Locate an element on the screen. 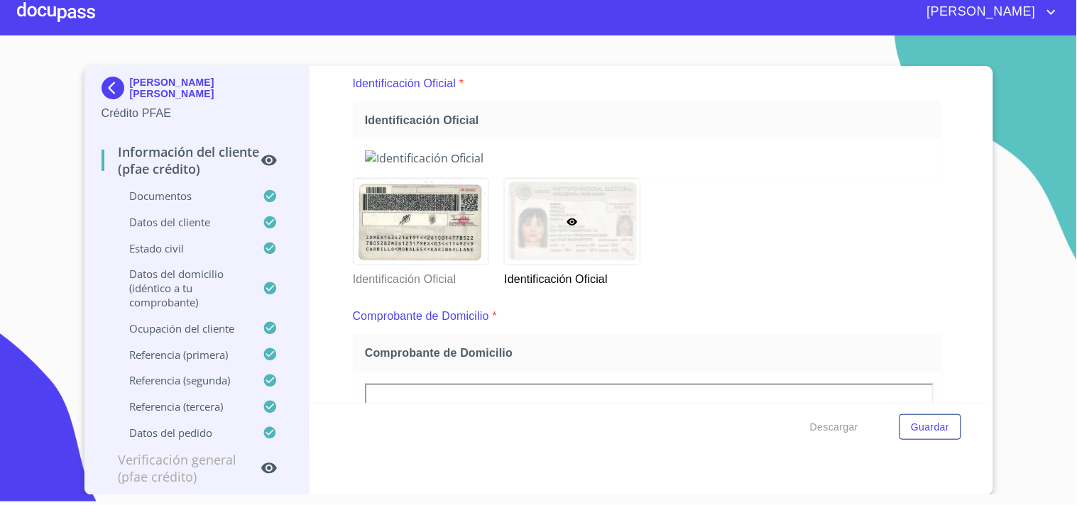 The image size is (1077, 505). p: Datos del domicilio (idéntico a tu comprobante) is located at coordinates (182, 288).